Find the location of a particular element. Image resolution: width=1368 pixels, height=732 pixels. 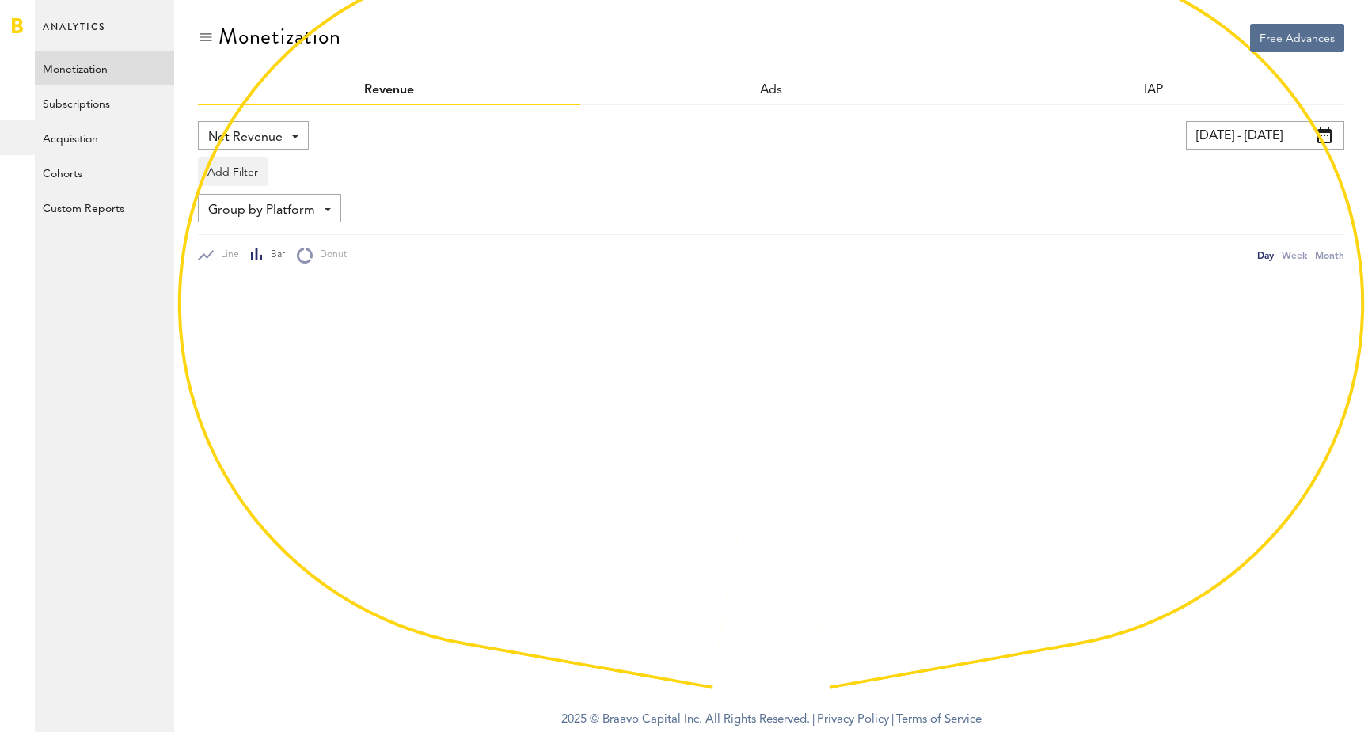

div: Monetization is located at coordinates (279, 36).